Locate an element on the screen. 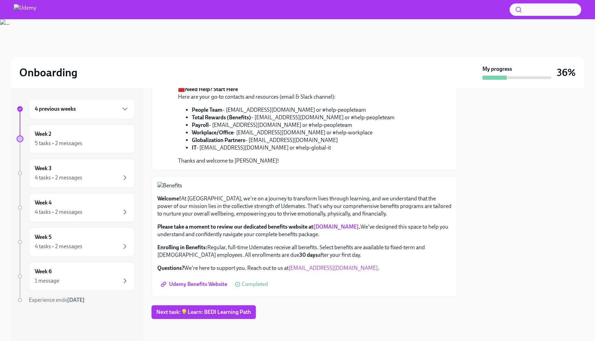 The image size is (595, 341). p: We're here to support you. Reach out to us at . is located at coordinates (304, 268).